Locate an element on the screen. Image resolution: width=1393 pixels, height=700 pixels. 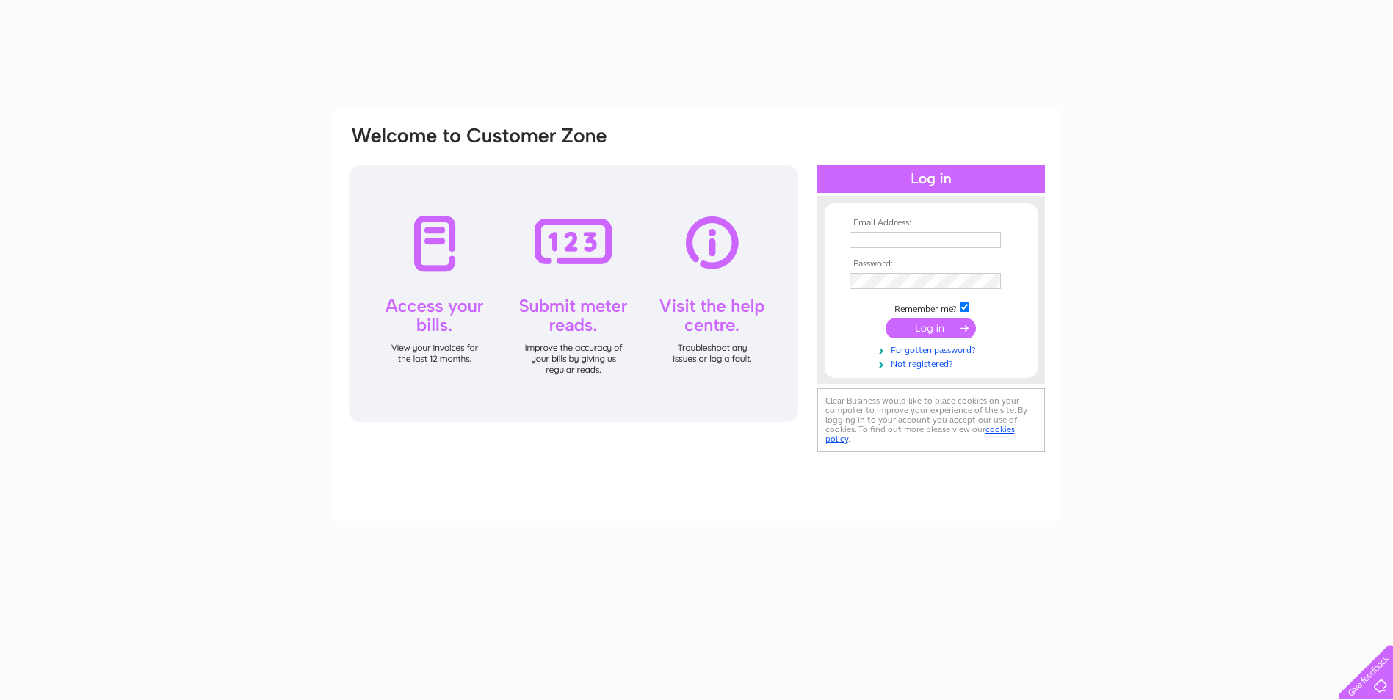
th: Password: is located at coordinates (931, 264).